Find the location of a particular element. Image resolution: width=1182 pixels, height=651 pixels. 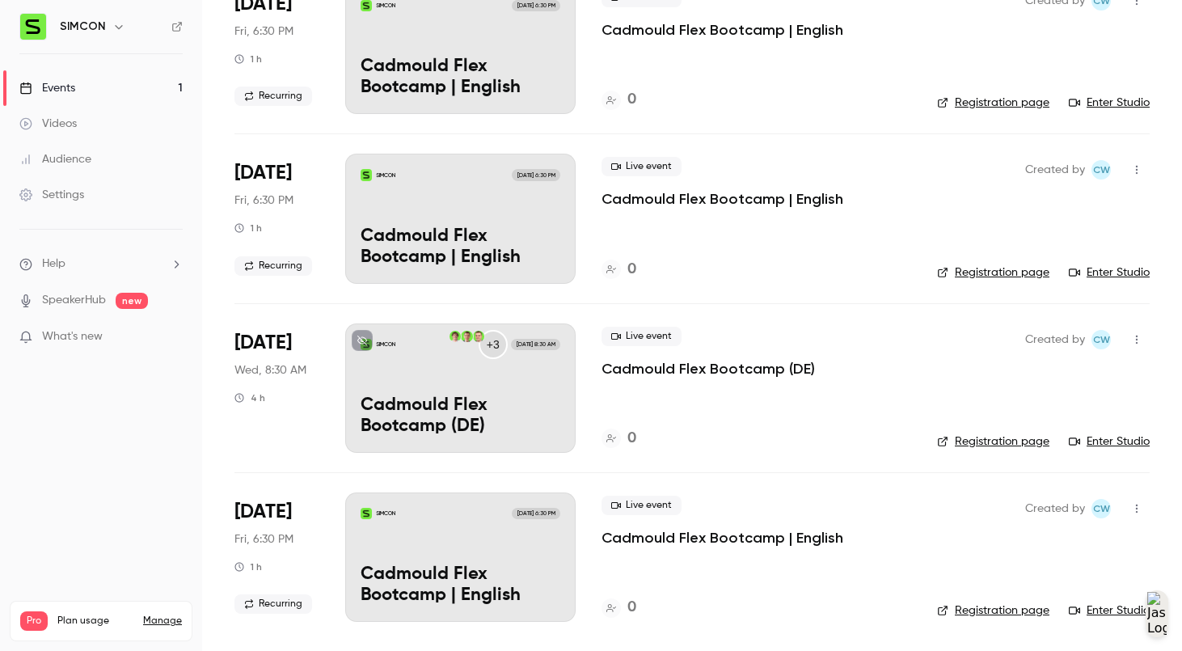

span: Plan usage is located at coordinates (95, 621).